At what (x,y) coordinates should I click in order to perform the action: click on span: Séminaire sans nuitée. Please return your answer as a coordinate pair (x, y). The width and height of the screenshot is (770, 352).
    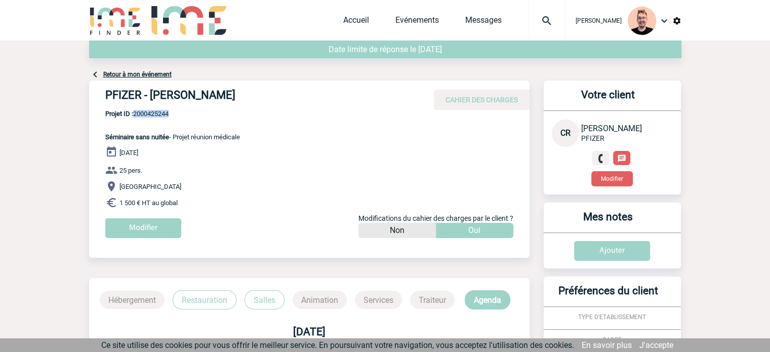
    Looking at the image, I should click on (137, 137).